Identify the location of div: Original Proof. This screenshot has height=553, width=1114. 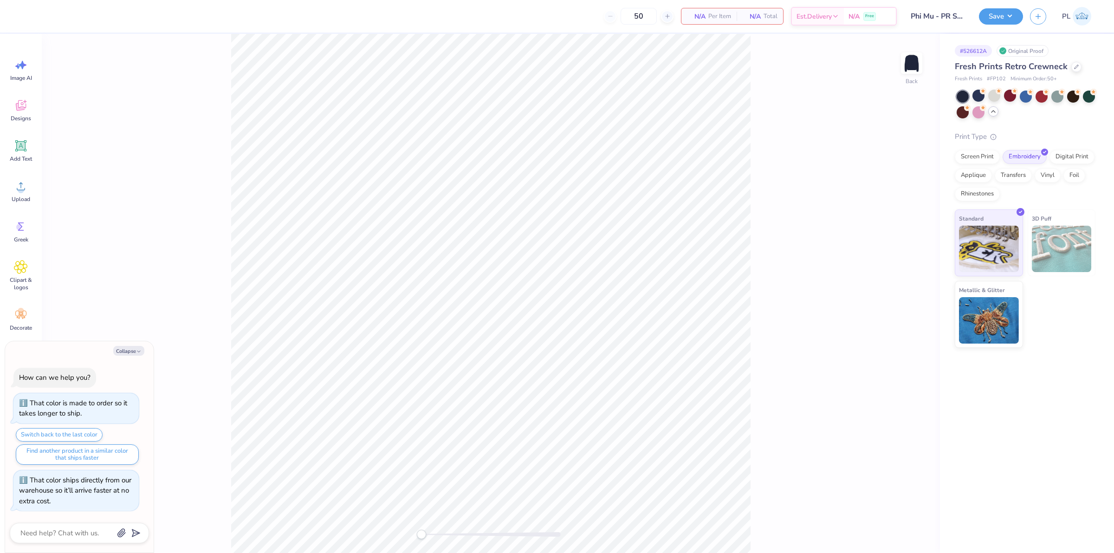
(1022, 51).